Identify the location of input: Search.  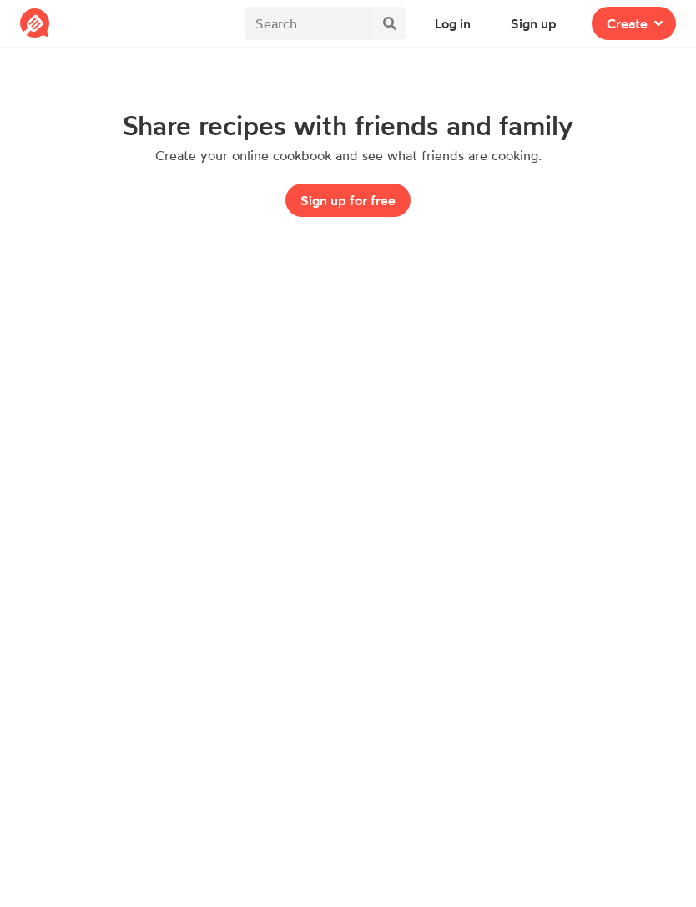
(309, 23).